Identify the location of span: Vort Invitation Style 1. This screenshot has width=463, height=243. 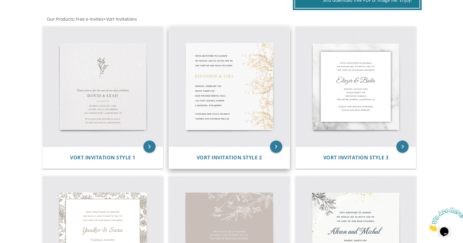
(103, 158).